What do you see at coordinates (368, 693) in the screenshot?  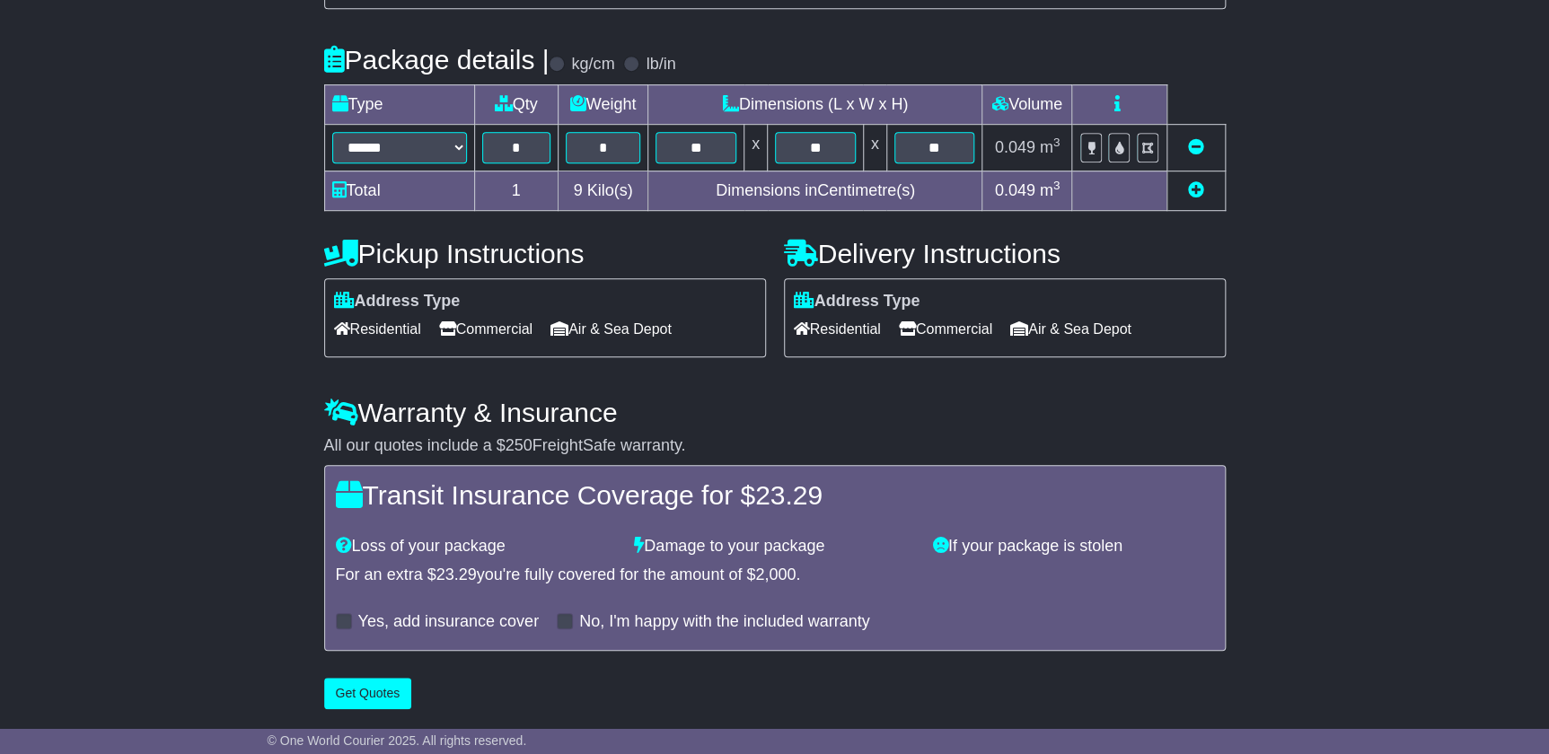 I see `button: Get Quotes` at bounding box center [368, 693].